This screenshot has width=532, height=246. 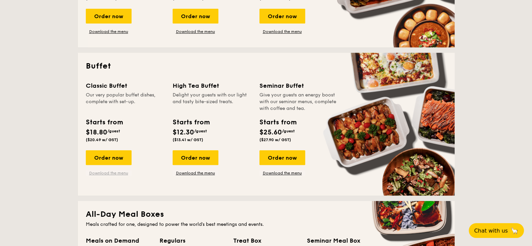 I want to click on h2: Buffet, so click(x=266, y=66).